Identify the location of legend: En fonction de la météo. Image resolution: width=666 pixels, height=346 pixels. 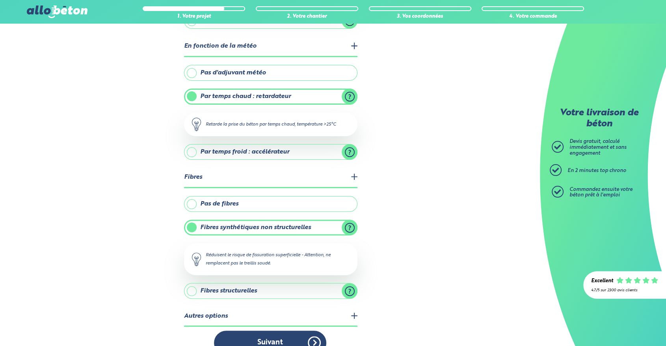
(271, 47).